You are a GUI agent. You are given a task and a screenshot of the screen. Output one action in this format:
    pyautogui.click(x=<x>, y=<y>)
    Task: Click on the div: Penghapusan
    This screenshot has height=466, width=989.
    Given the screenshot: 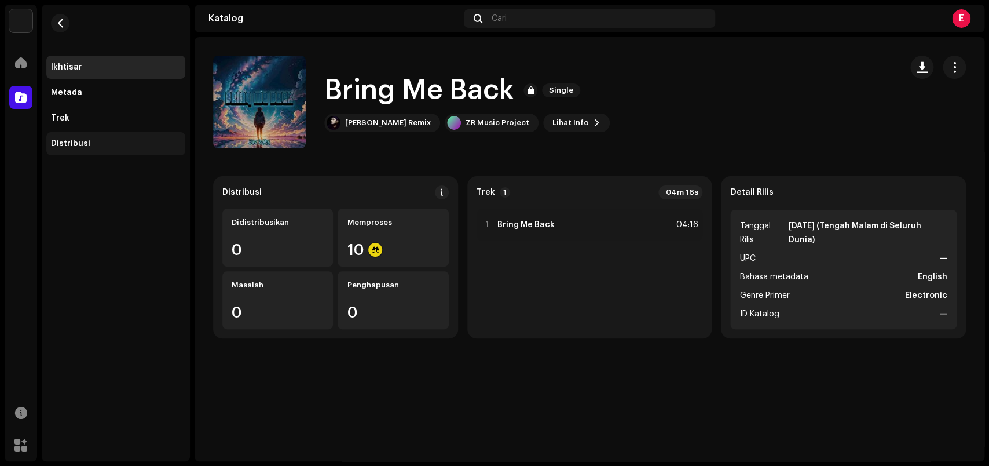 What is the action you would take?
    pyautogui.click(x=393, y=285)
    